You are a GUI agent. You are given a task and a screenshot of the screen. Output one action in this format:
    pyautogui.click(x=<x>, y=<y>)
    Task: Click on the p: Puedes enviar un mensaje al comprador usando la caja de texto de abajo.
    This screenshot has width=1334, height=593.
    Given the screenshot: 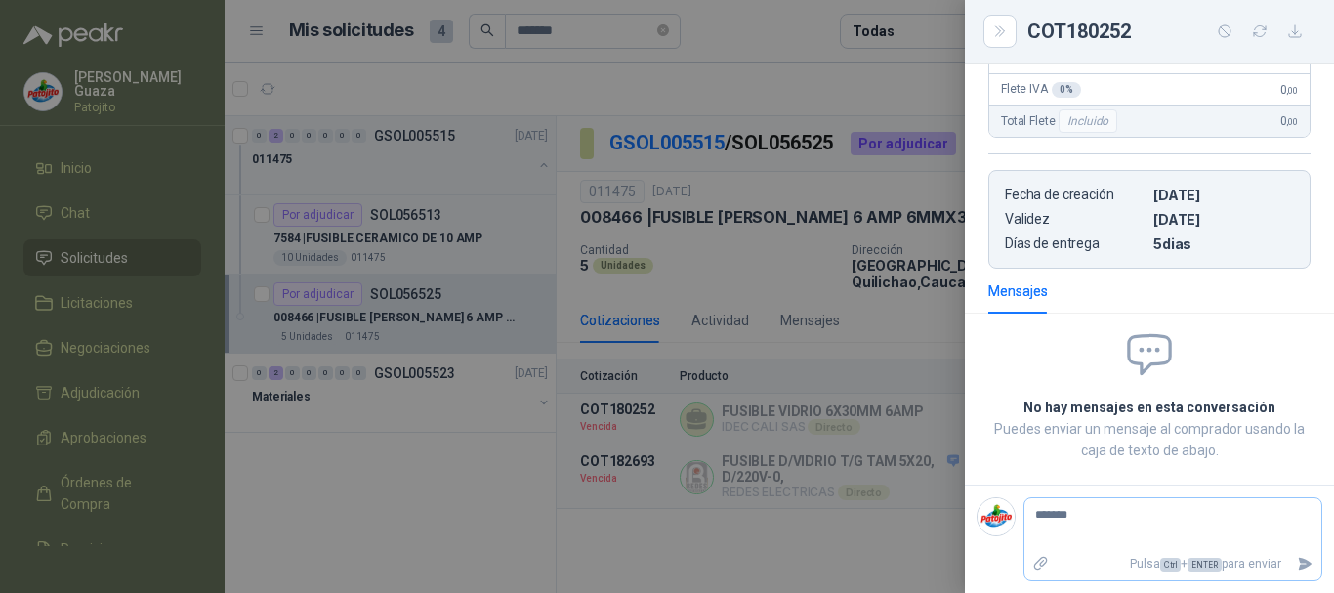 What is the action you would take?
    pyautogui.click(x=1150, y=440)
    